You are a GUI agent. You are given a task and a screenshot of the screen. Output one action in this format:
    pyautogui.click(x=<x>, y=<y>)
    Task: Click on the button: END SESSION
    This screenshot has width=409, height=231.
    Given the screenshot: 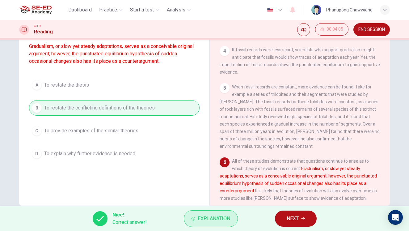 What is the action you would take?
    pyautogui.click(x=371, y=30)
    